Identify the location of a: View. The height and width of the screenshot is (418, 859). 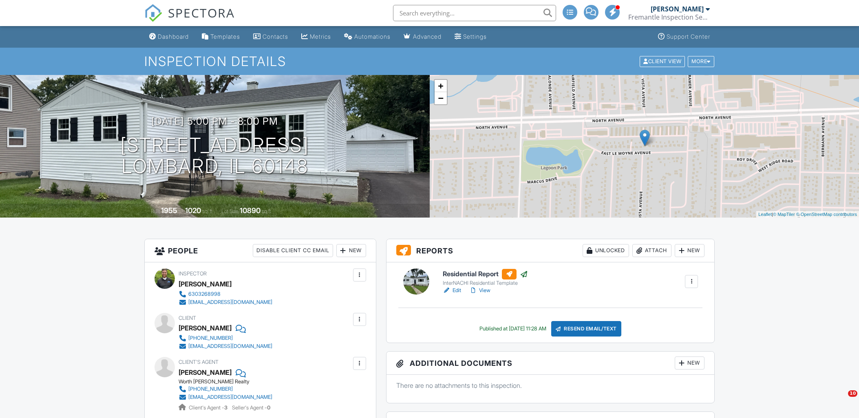
(480, 291).